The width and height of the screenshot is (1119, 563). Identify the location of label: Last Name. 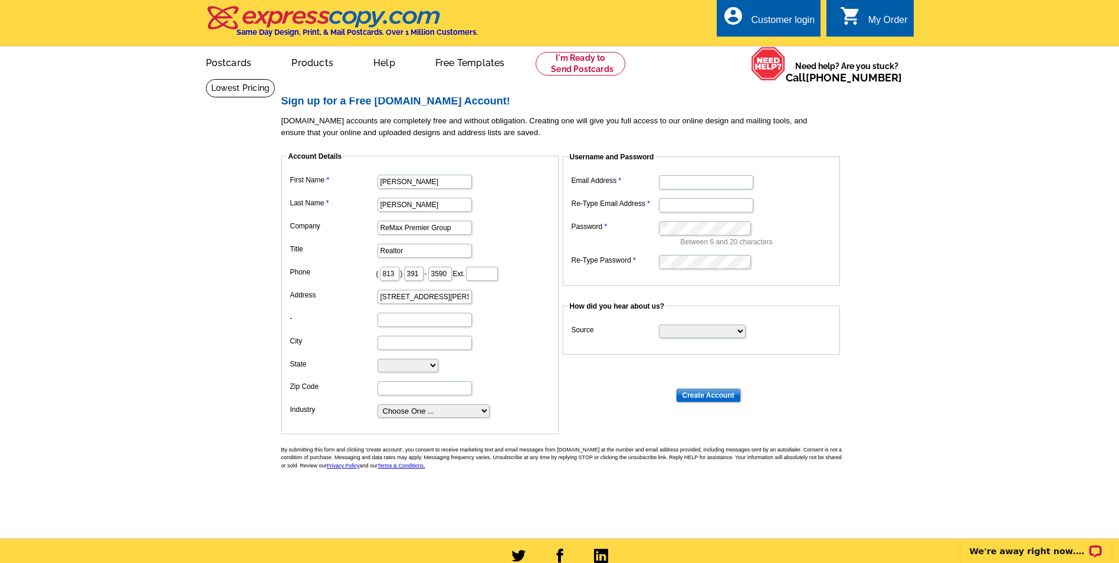
(333, 203).